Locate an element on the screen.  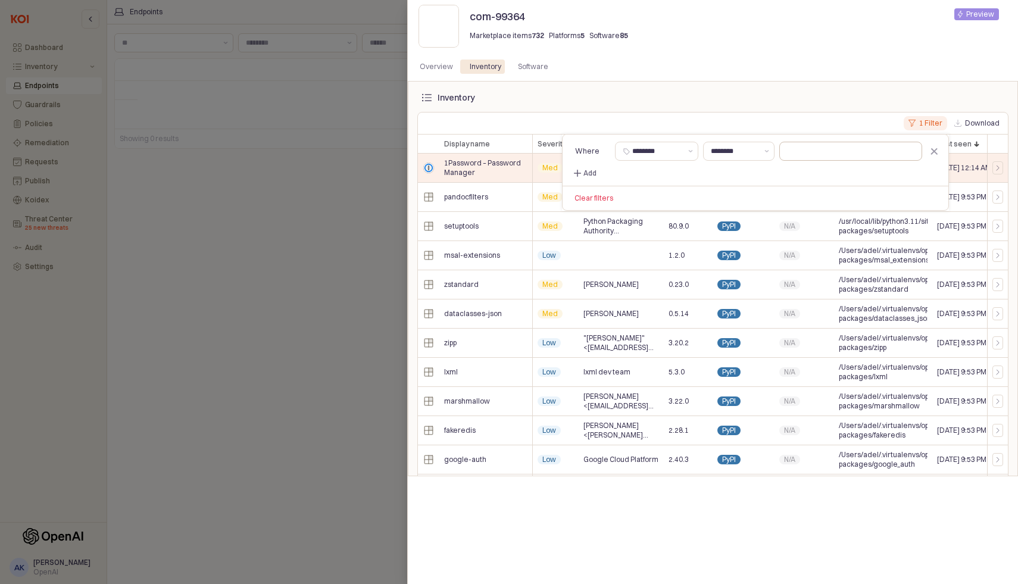
span: dataclasses-json is located at coordinates (473, 314).